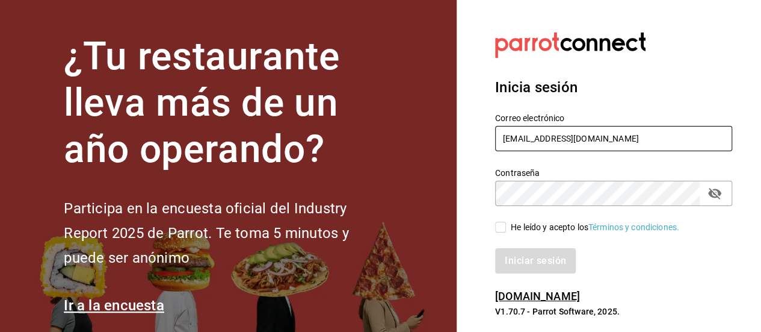 Image resolution: width=761 pixels, height=332 pixels. Describe the element at coordinates (614, 311) in the screenshot. I see `p: V1.70.7 - Parrot Software, 2025.` at that location.